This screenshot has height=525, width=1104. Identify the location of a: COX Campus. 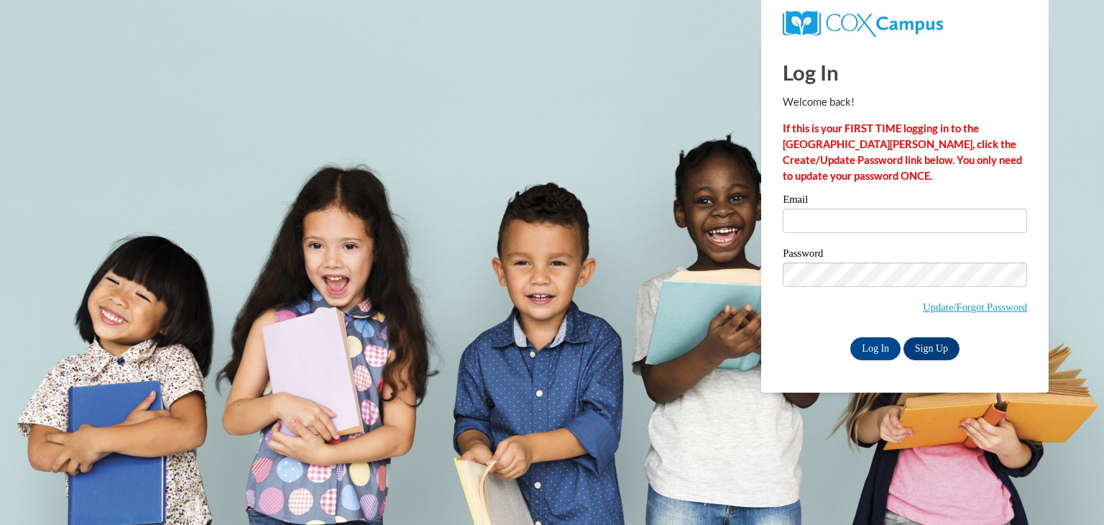
(863, 22).